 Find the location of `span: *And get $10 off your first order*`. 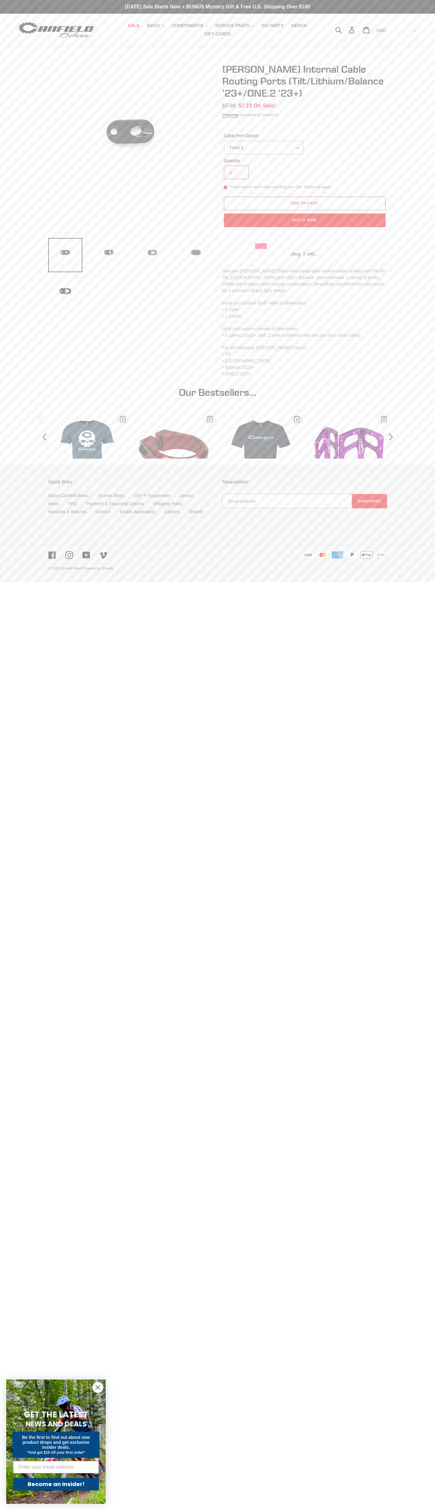

span: *And get $10 off your first order* is located at coordinates (56, 1453).